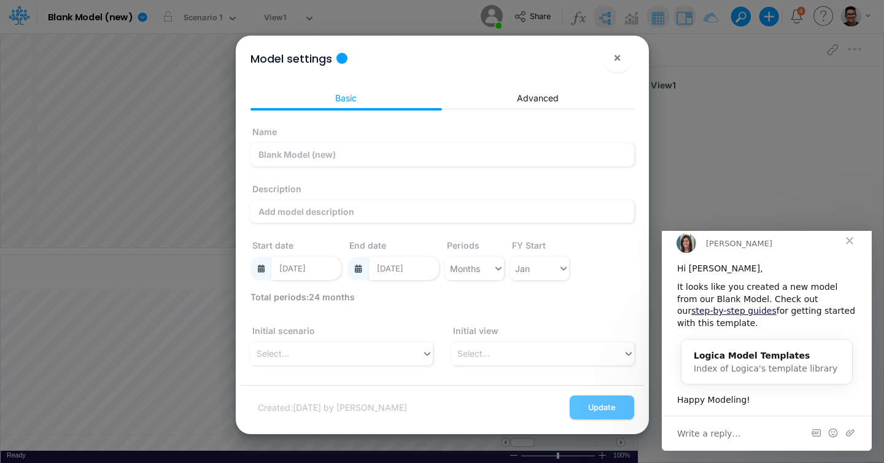 This screenshot has height=463, width=884. Describe the element at coordinates (25, 12) in the screenshot. I see `img: Profile image for Carissa` at that location.